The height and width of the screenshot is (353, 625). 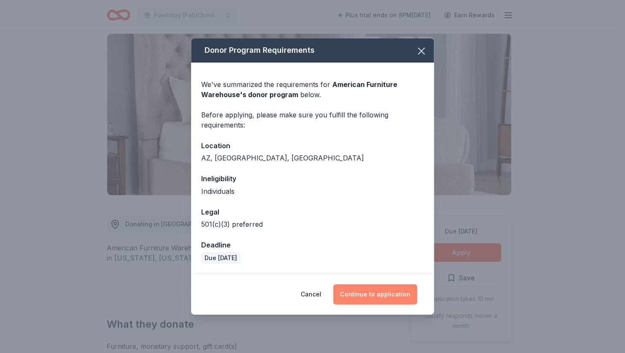 I want to click on div: Ineligibility, so click(x=313, y=178).